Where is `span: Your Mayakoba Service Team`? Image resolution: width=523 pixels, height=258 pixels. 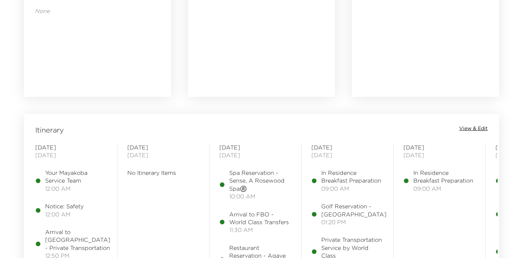 span: Your Mayakoba Service Team is located at coordinates (76, 177).